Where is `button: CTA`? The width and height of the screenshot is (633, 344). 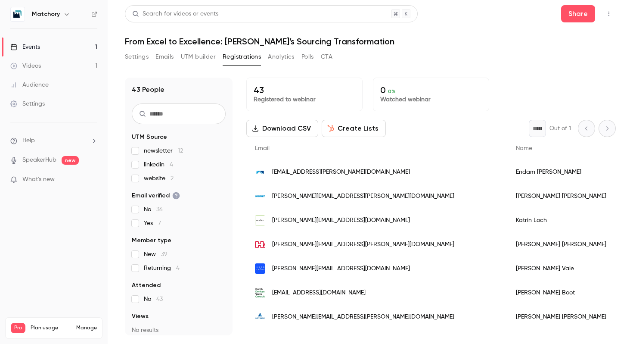
button: CTA is located at coordinates (327, 57).